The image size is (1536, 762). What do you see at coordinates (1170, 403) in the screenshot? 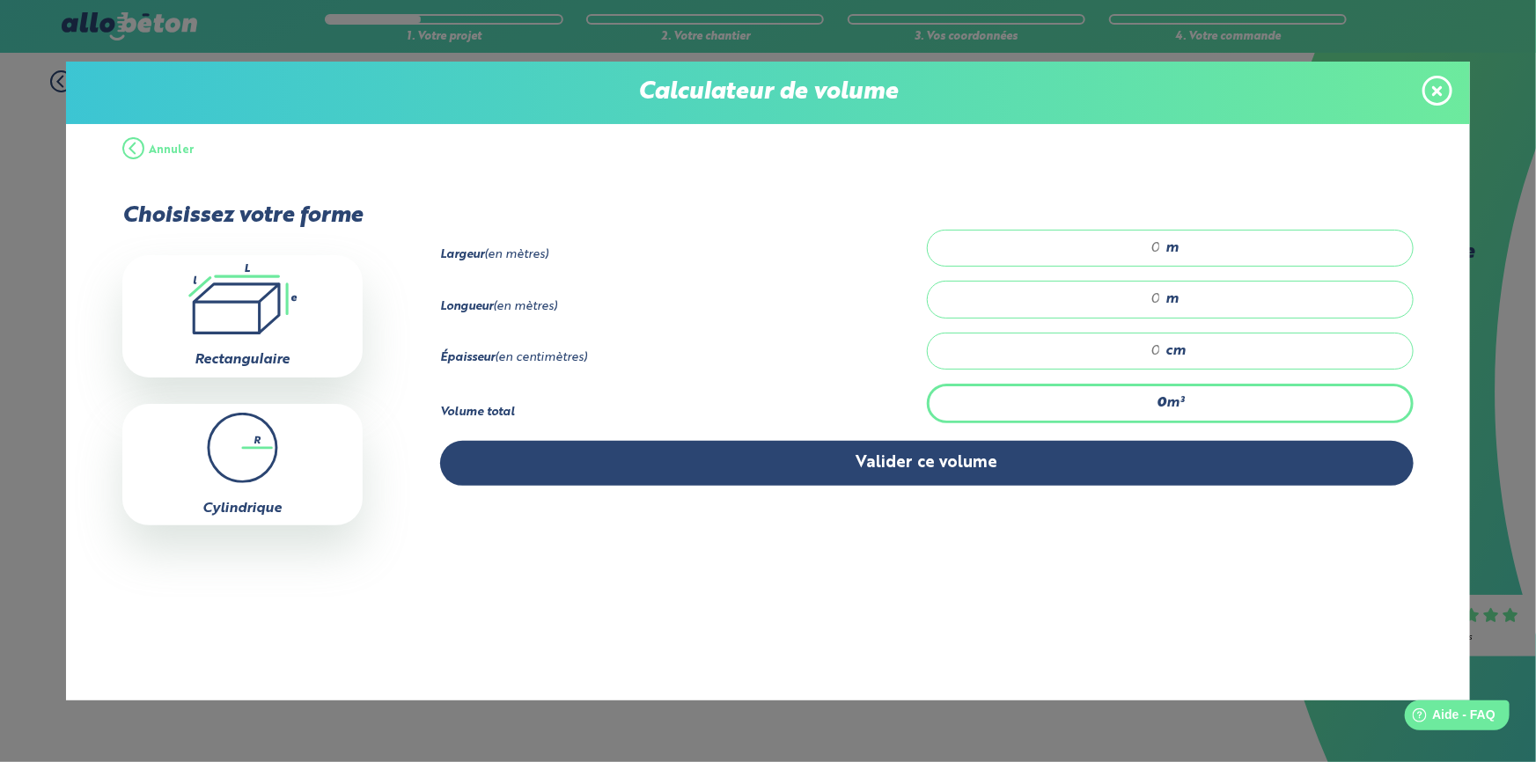
I see `div: m³` at bounding box center [1170, 403].